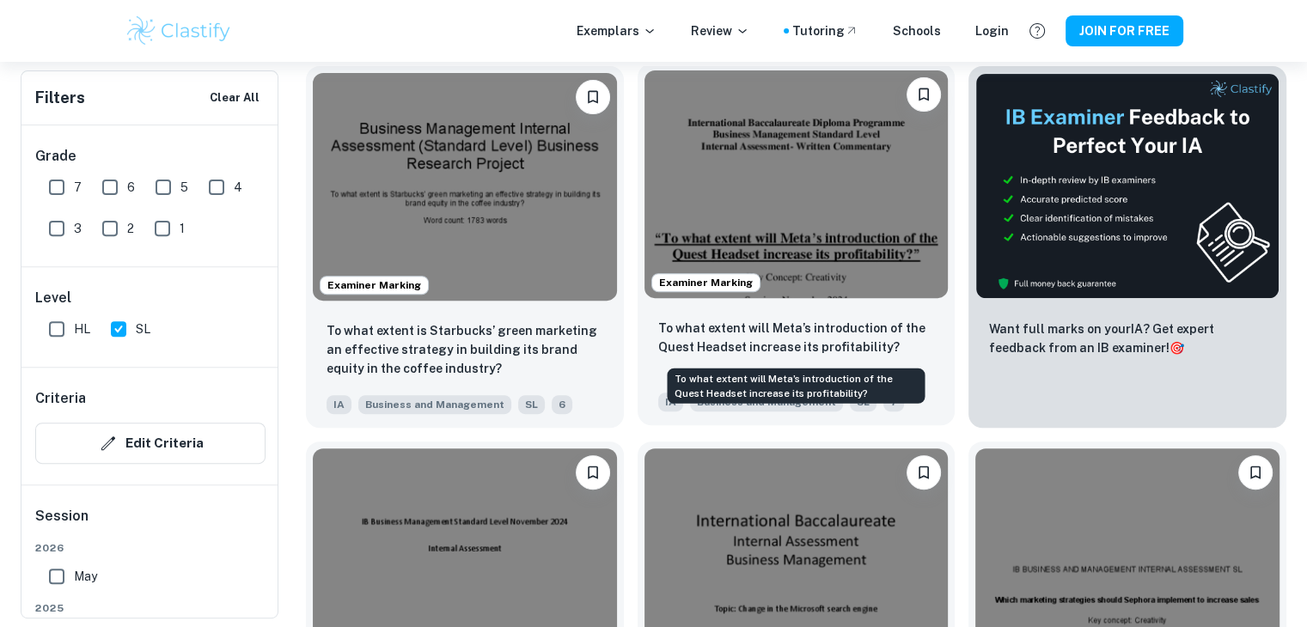  Describe the element at coordinates (77, 229) in the screenshot. I see `span: 3` at that location.